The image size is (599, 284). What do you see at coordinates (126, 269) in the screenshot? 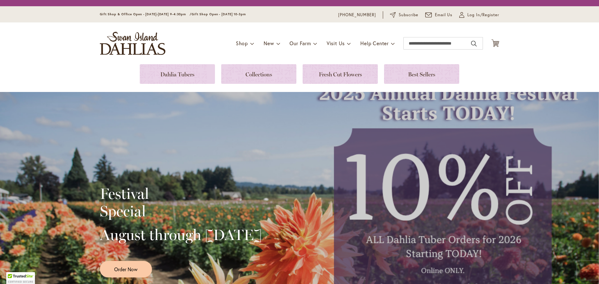
I see `a: Order Now` at bounding box center [126, 269].